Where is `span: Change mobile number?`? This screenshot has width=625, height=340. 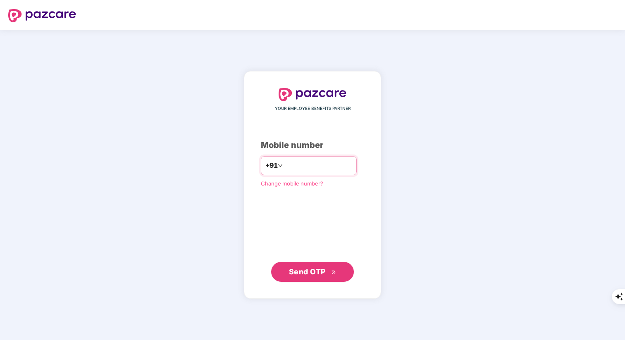
span: Change mobile number? is located at coordinates (292, 184).